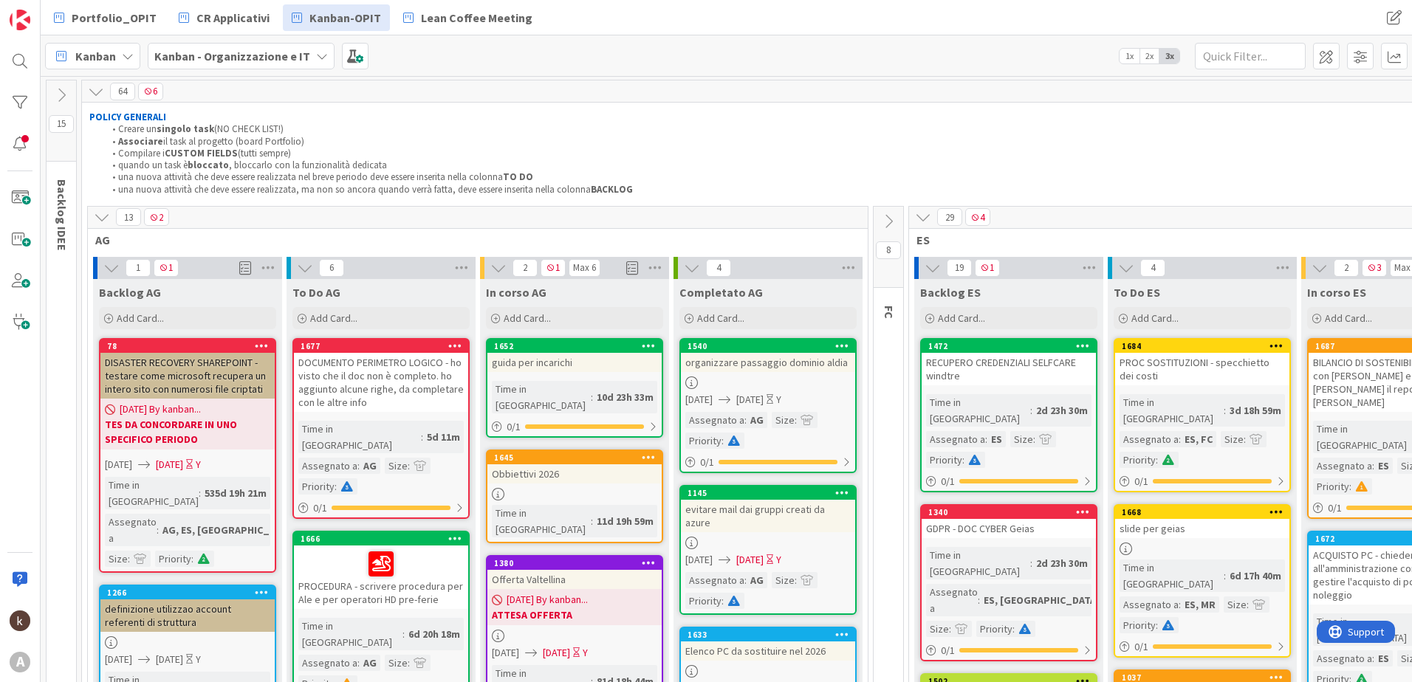  Describe the element at coordinates (768, 510) in the screenshot. I see `div: 1145evitare mail dai gruppi creati da azure` at that location.